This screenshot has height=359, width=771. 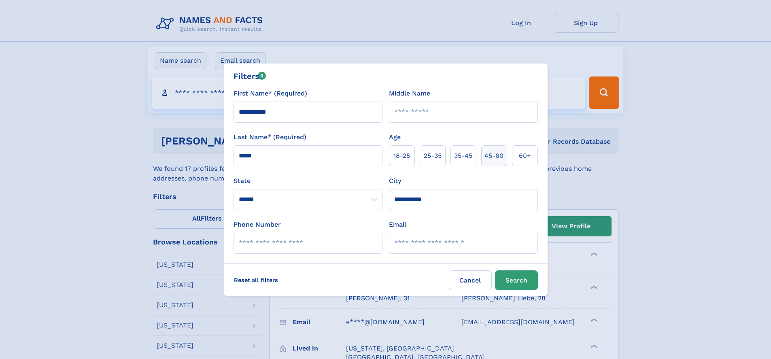 I want to click on label: Email, so click(x=397, y=225).